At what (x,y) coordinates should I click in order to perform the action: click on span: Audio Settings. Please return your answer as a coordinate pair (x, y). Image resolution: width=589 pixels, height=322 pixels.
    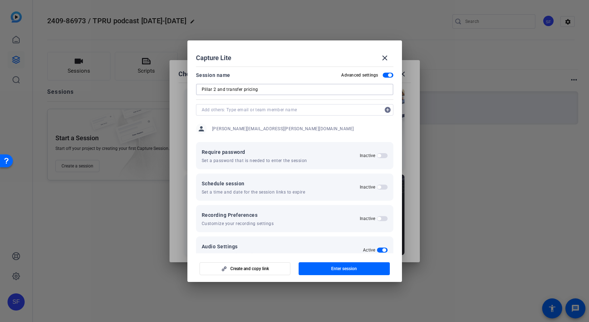
    Looking at the image, I should click on (228, 246).